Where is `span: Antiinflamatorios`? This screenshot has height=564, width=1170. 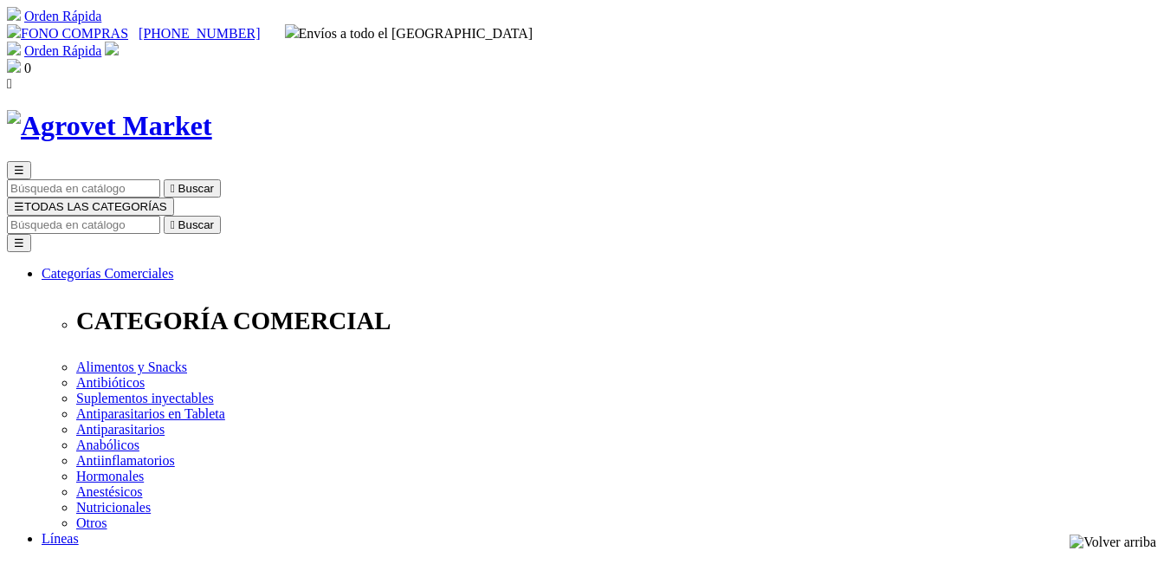
span: Antiinflamatorios is located at coordinates (126, 460).